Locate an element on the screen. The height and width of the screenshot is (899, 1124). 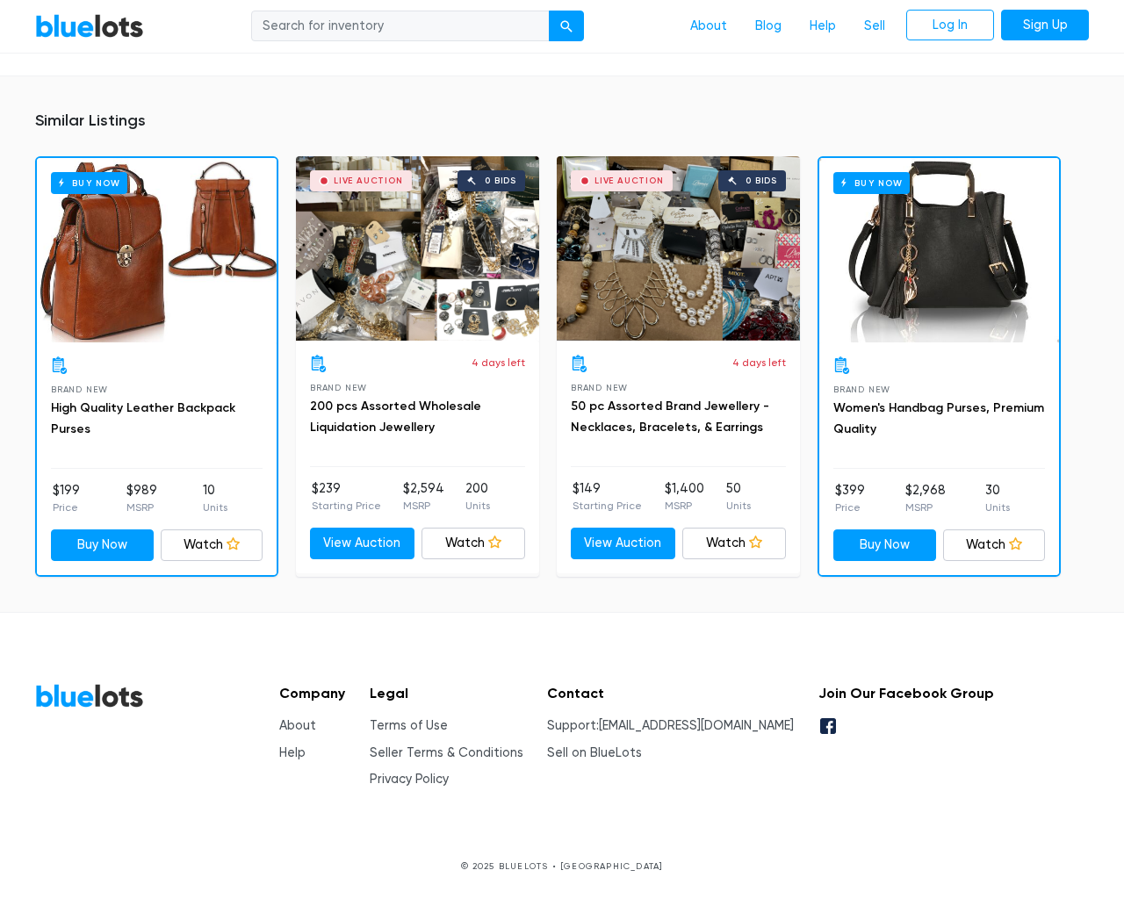
li: $1,400 is located at coordinates (684, 497).